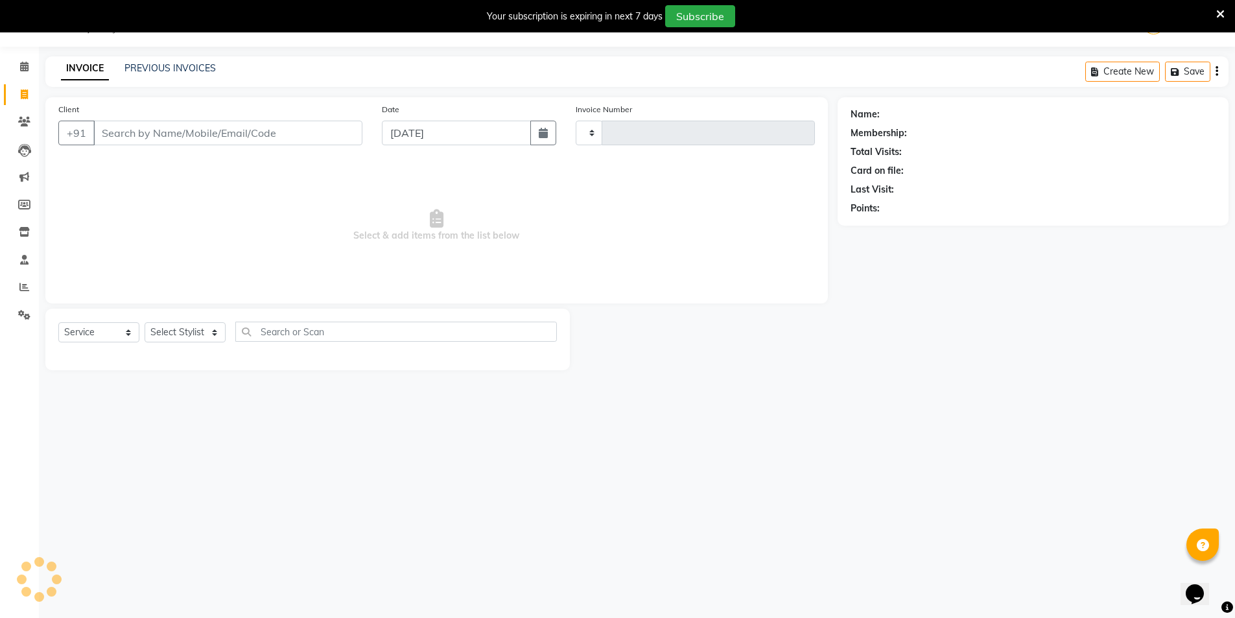 The height and width of the screenshot is (618, 1235). I want to click on label: Date, so click(390, 110).